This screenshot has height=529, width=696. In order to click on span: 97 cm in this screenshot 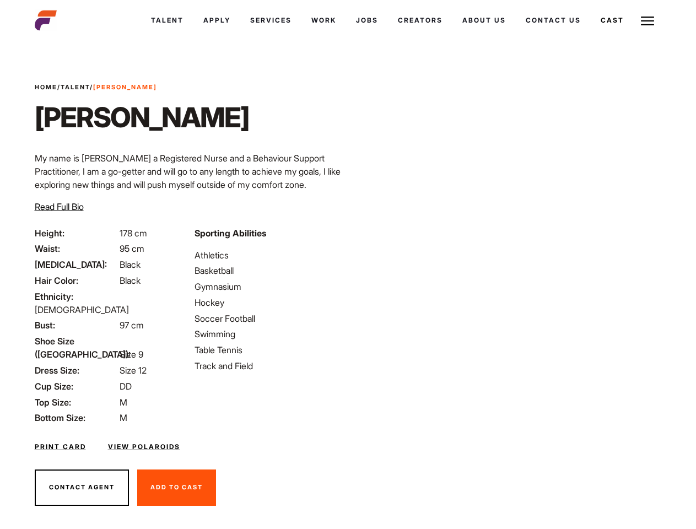, I will do `click(132, 325)`.